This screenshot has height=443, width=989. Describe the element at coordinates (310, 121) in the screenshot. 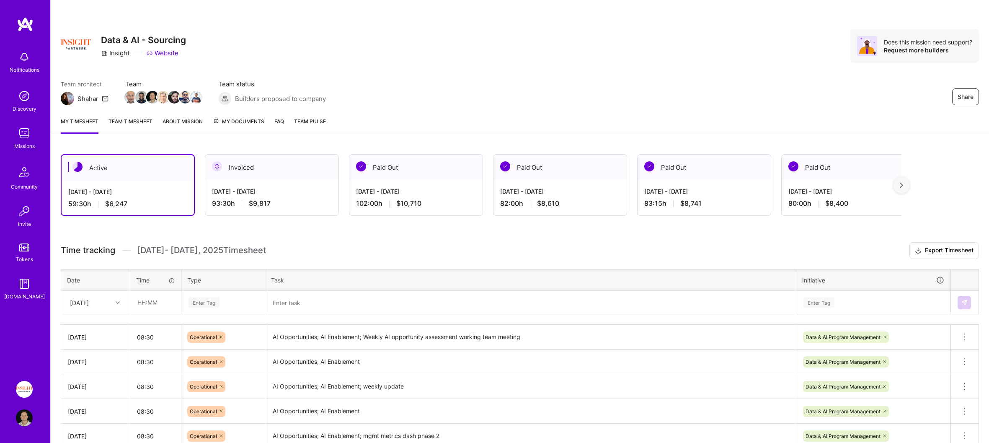

I see `span: Team Pulse` at that location.